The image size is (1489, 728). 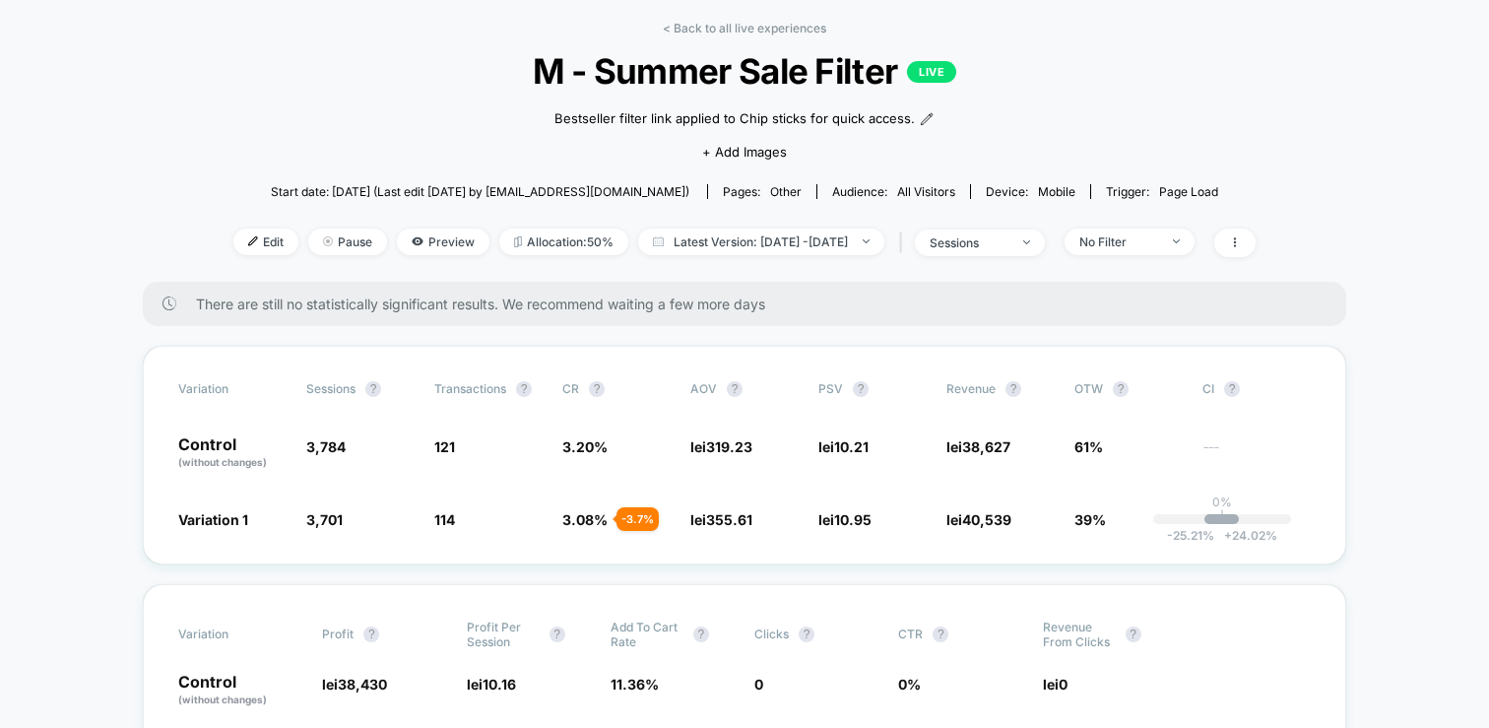 What do you see at coordinates (213, 519) in the screenshot?
I see `span: Variation 1` at bounding box center [213, 519].